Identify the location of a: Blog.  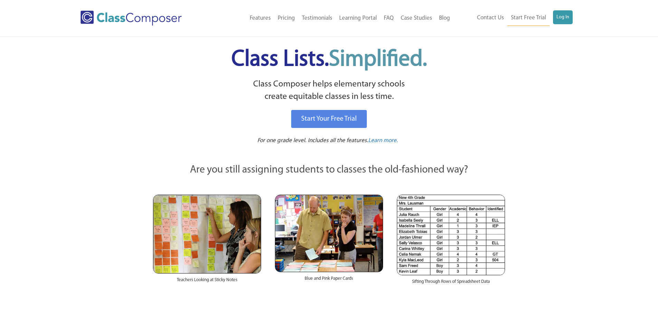
(444, 18).